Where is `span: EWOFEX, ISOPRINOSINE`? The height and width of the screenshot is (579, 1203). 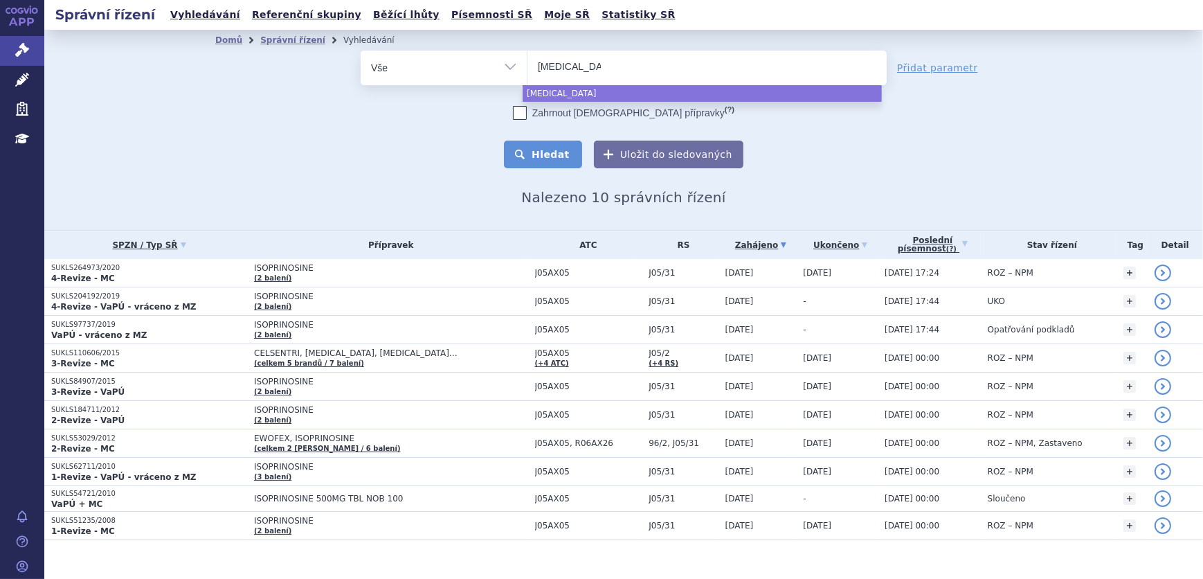 span: EWOFEX, ISOPRINOSINE is located at coordinates (391, 438).